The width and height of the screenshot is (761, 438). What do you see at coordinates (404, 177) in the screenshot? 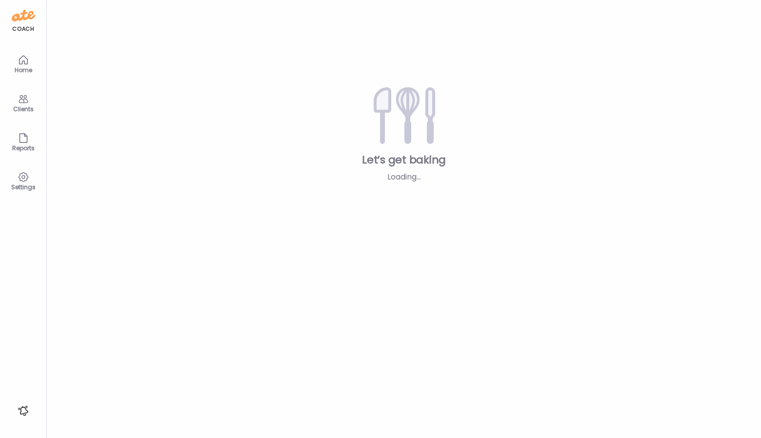
I see `div: Loading...` at bounding box center [404, 177].